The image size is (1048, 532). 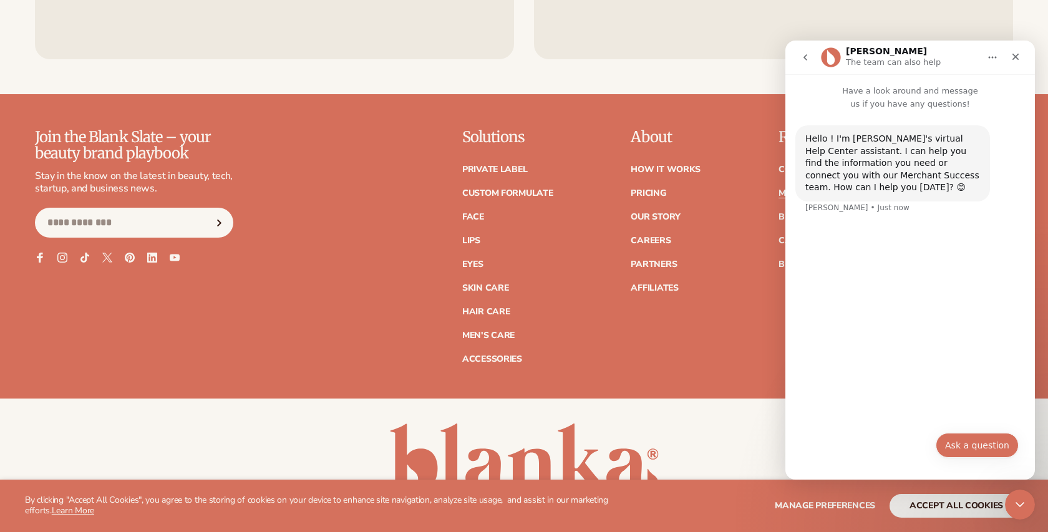 I want to click on a: Men's Care, so click(x=488, y=336).